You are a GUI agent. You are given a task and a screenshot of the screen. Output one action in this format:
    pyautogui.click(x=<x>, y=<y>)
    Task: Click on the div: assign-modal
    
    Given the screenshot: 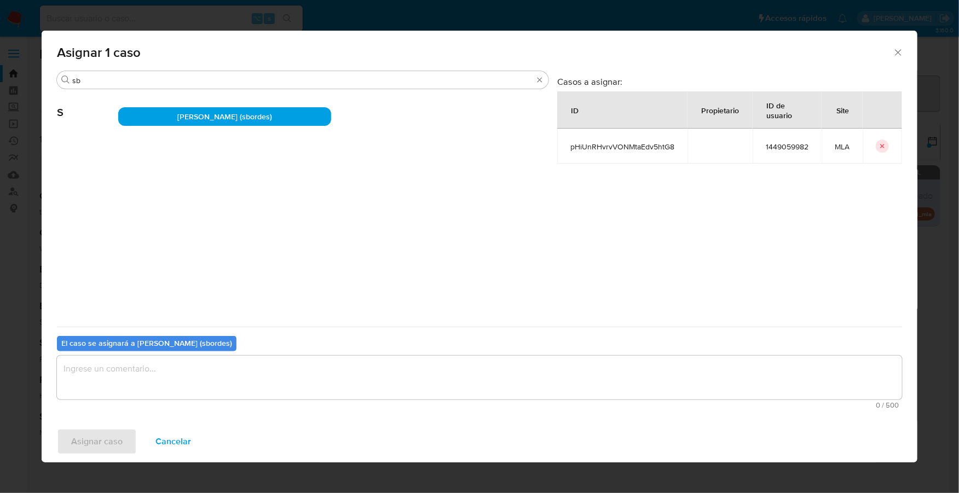 What is the action you would take?
    pyautogui.click(x=479, y=246)
    